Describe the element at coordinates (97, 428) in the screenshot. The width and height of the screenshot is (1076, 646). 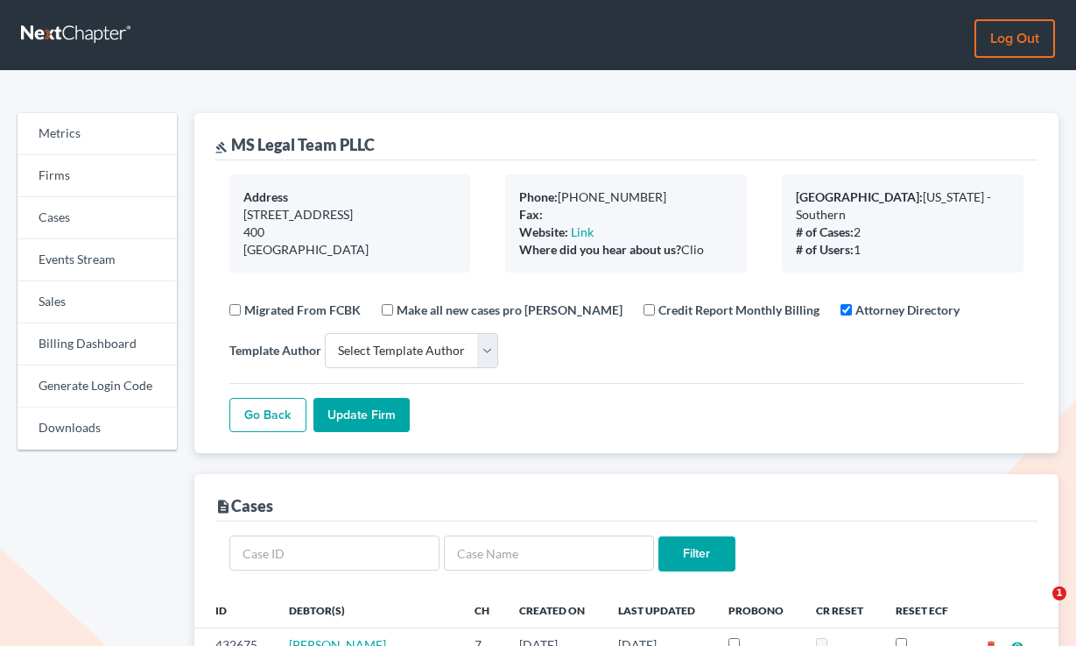
I see `a: Downloads` at that location.